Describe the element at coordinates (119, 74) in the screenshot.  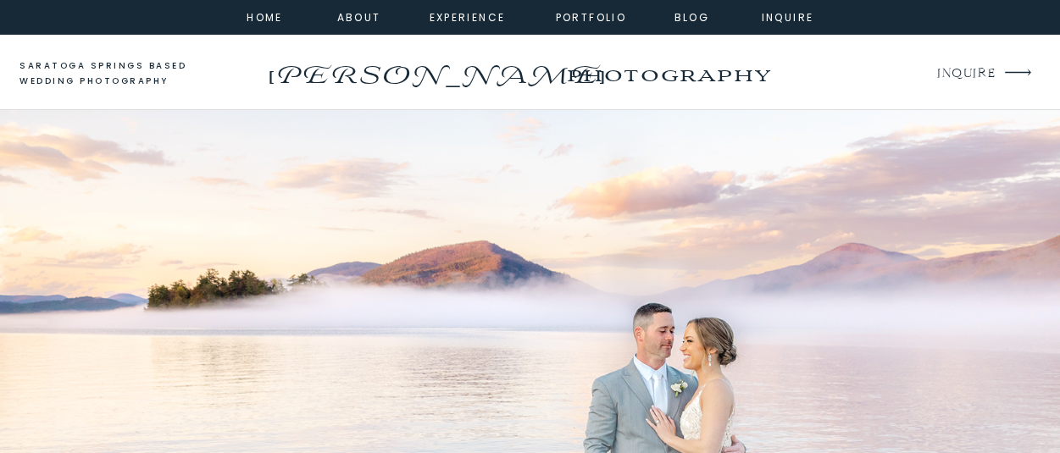
I see `p: saratoga springs based wedding photography` at that location.